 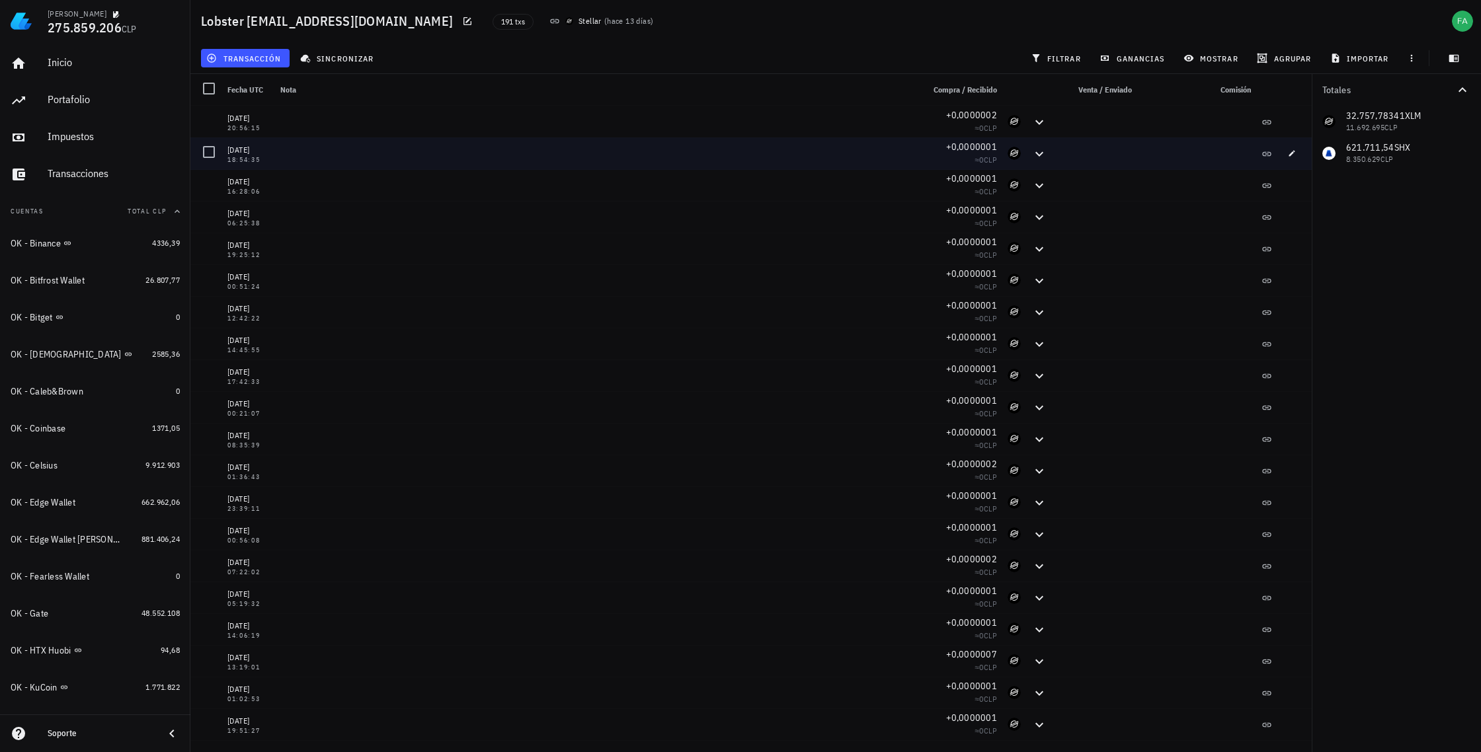 I want to click on a: OK - Caleb&Brown 0, so click(x=95, y=391).